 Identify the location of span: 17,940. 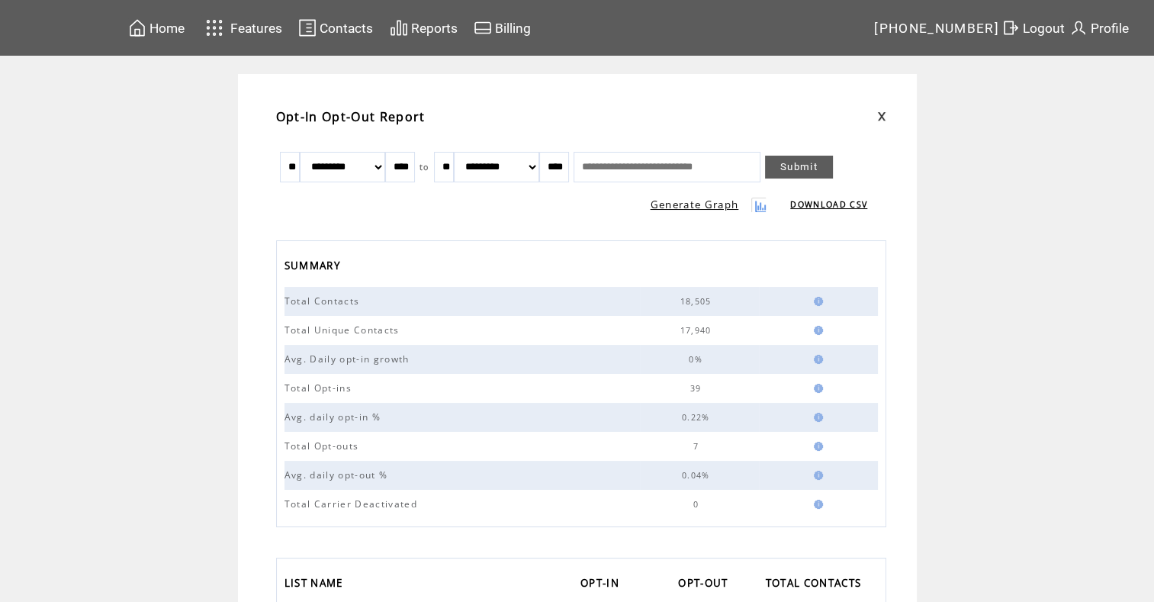
(698, 330).